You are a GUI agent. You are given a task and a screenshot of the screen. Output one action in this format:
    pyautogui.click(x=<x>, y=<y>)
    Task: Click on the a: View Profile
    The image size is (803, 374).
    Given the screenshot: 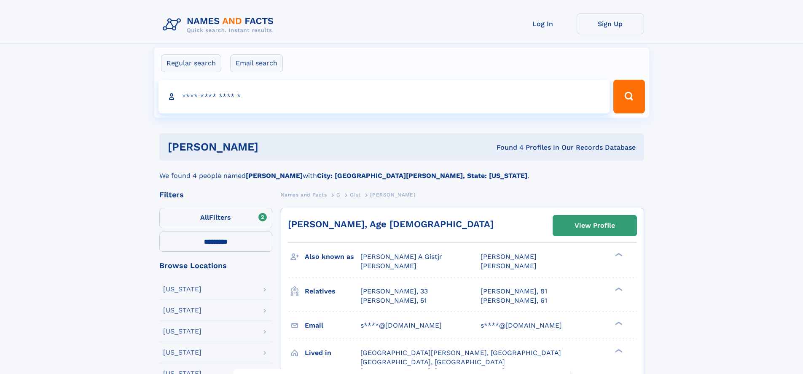 What is the action you would take?
    pyautogui.click(x=595, y=226)
    